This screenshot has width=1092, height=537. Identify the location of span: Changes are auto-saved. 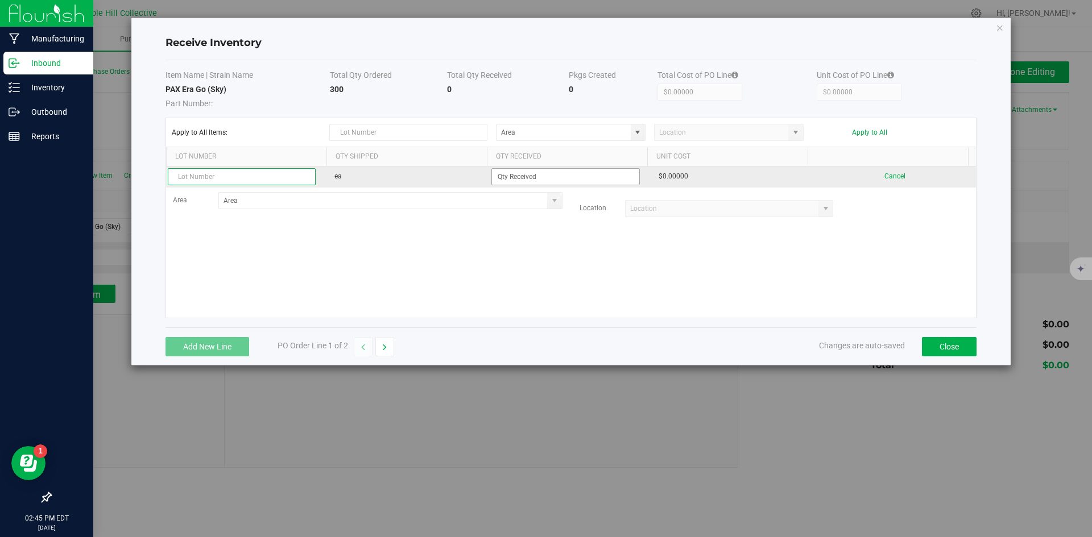
(862, 346).